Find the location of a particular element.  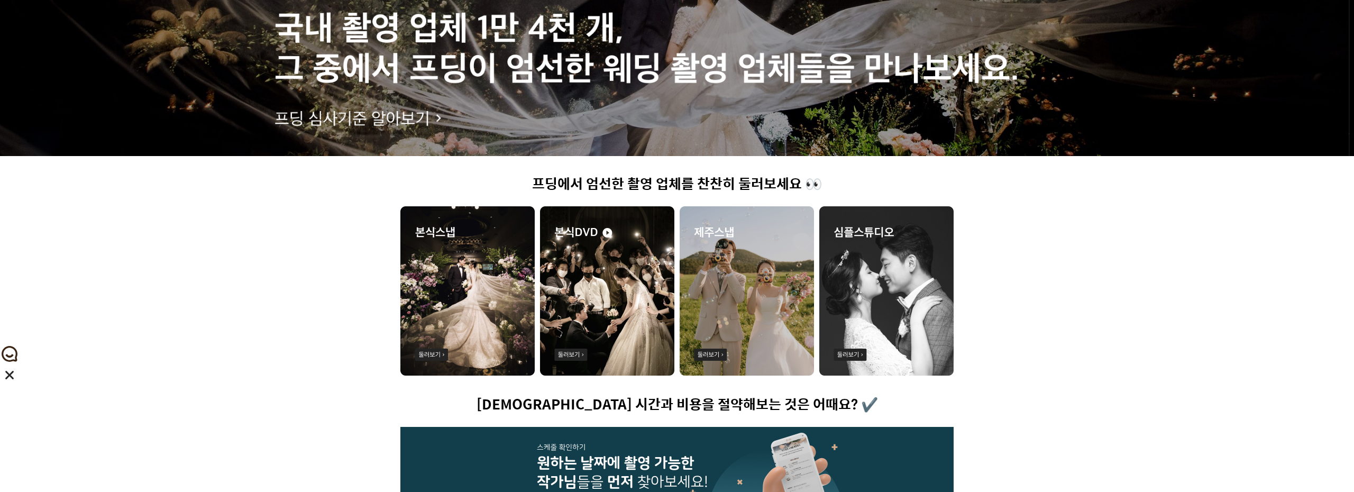

span: 설정 is located at coordinates (170, 355).